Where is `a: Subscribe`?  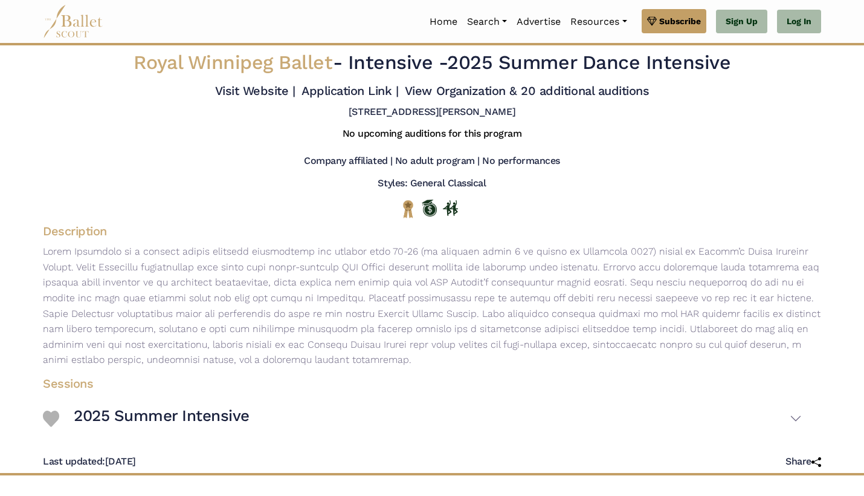 a: Subscribe is located at coordinates (674, 21).